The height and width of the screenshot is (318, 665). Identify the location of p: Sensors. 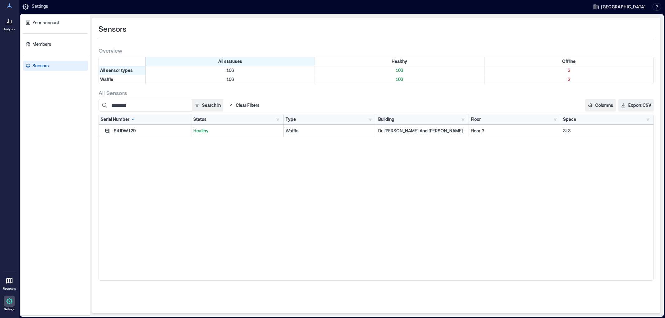
(41, 66).